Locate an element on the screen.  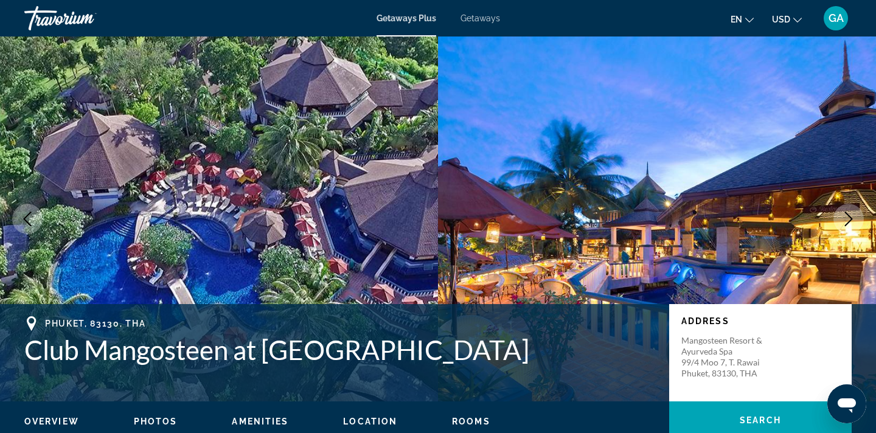
button: User Menu is located at coordinates (836, 18).